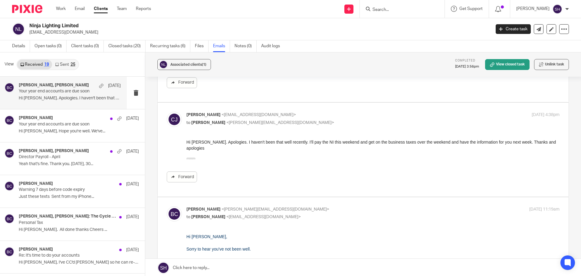 This screenshot has width=581, height=276. I want to click on a: Team, so click(122, 9).